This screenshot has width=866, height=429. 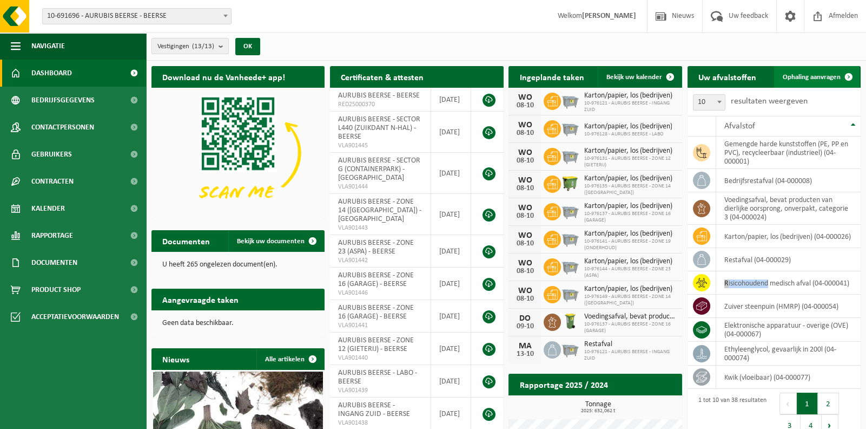 I want to click on span: Gebruikers, so click(x=51, y=154).